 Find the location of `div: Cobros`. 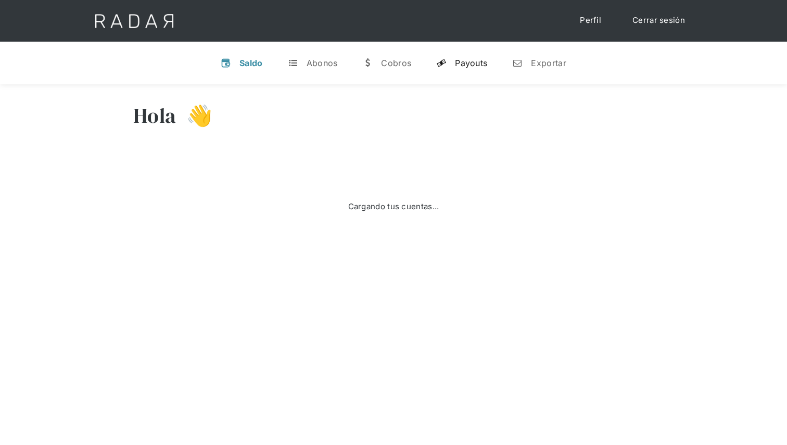

div: Cobros is located at coordinates (396, 63).